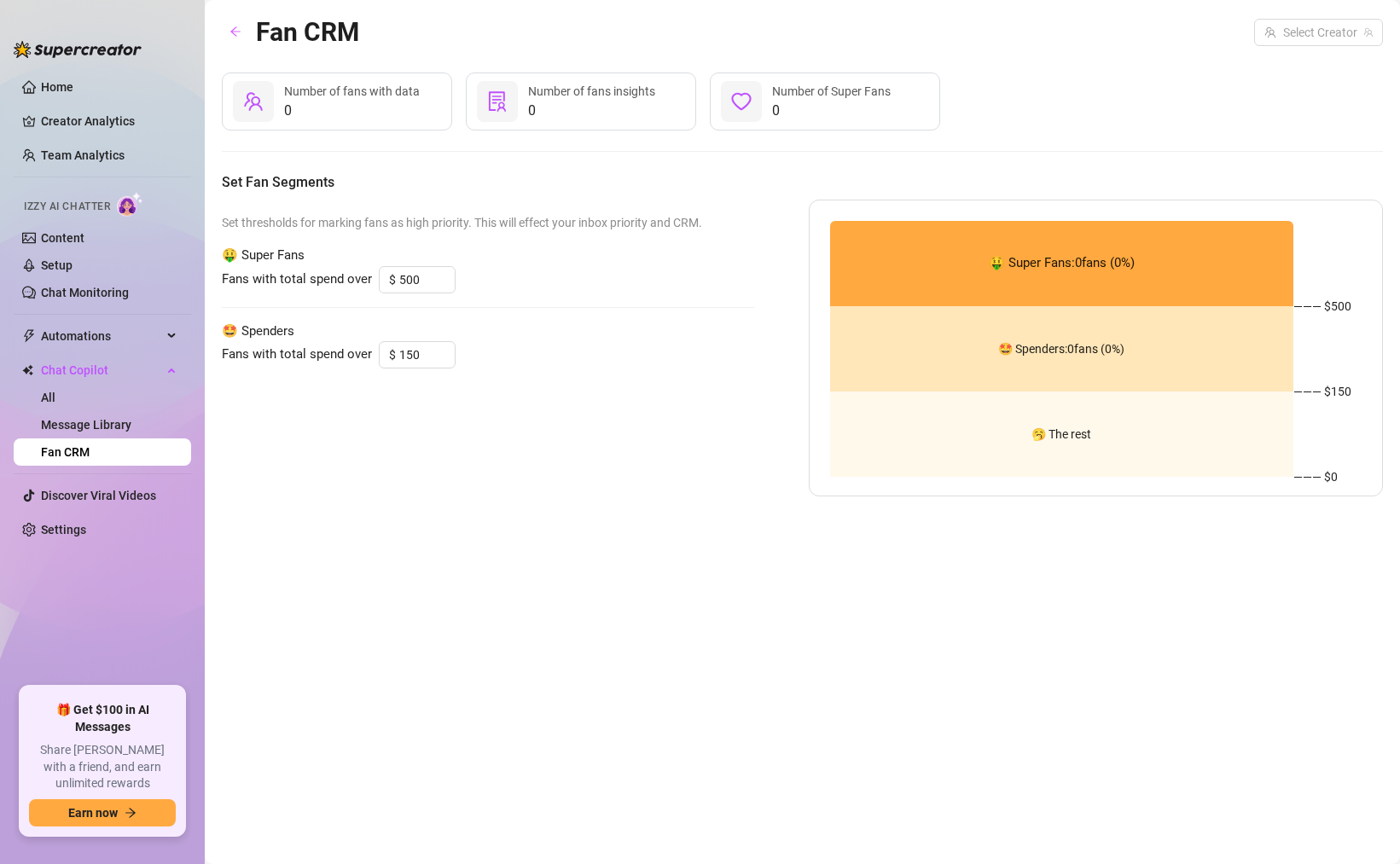  I want to click on a: Setup, so click(57, 265).